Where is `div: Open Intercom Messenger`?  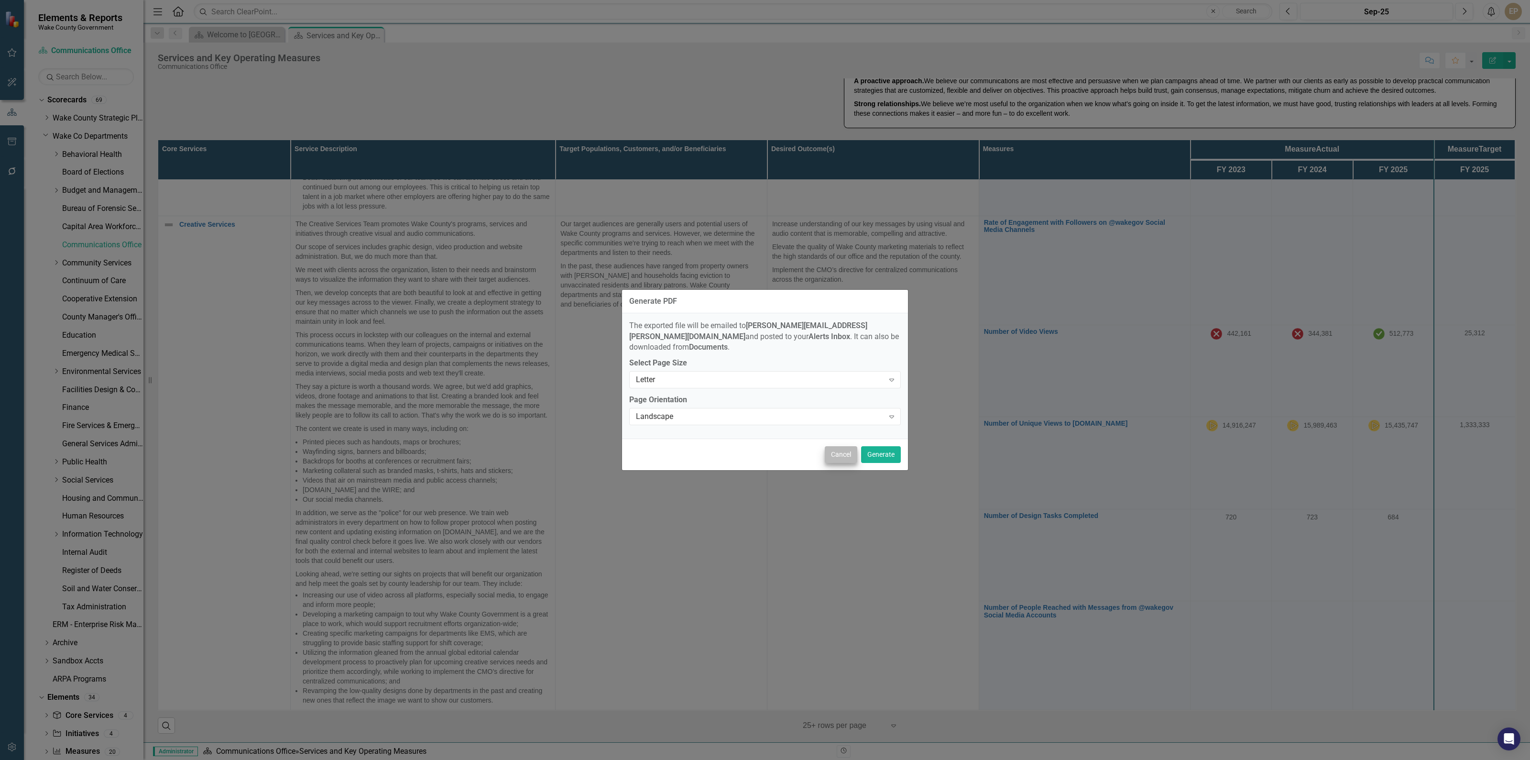
div: Open Intercom Messenger is located at coordinates (1509, 739).